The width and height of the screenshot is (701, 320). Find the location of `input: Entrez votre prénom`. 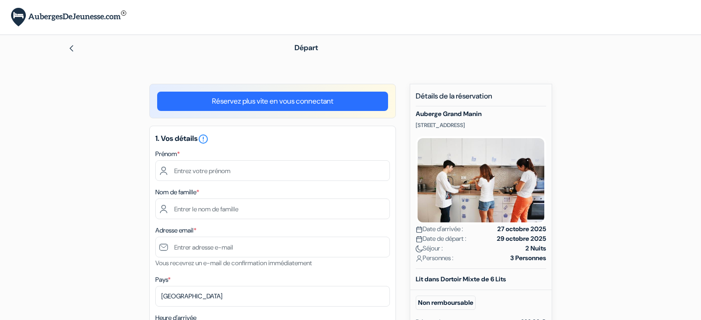

input: Entrez votre prénom is located at coordinates (272, 170).